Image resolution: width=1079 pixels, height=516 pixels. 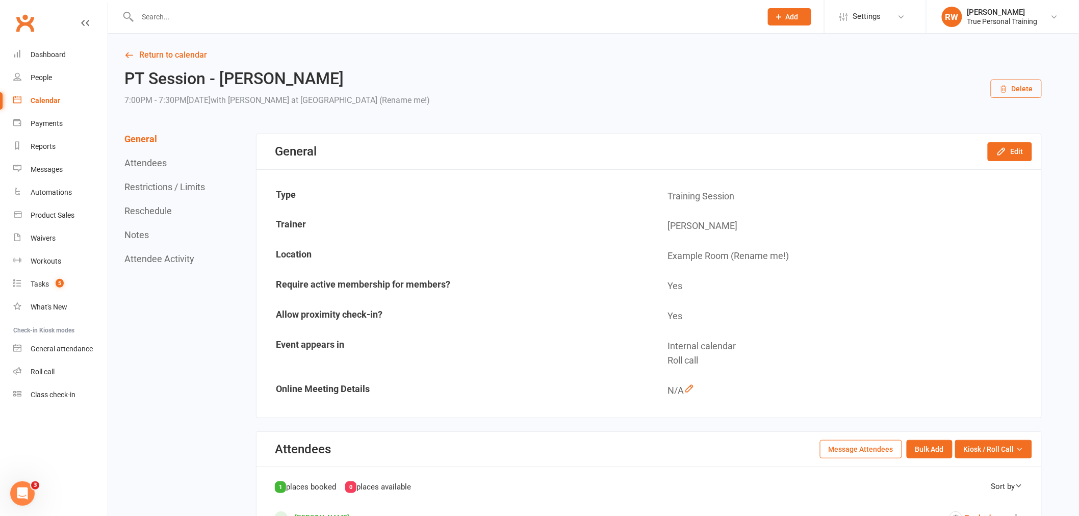 What do you see at coordinates (148, 211) in the screenshot?
I see `button: Reschedule` at bounding box center [148, 211].